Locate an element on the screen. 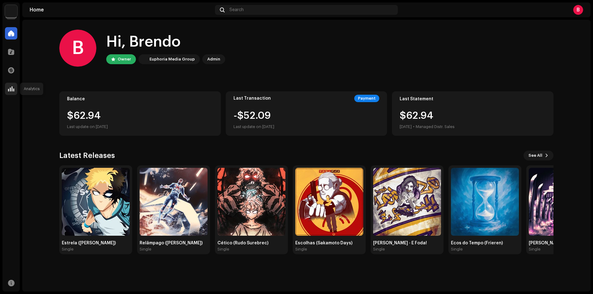 This screenshot has height=294, width=593. div: Cético (Rudo Surebrec) is located at coordinates (252, 243).